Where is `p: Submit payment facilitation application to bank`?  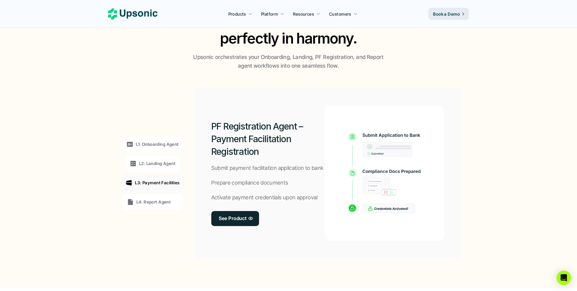 p: Submit payment facilitation application to bank is located at coordinates (267, 168).